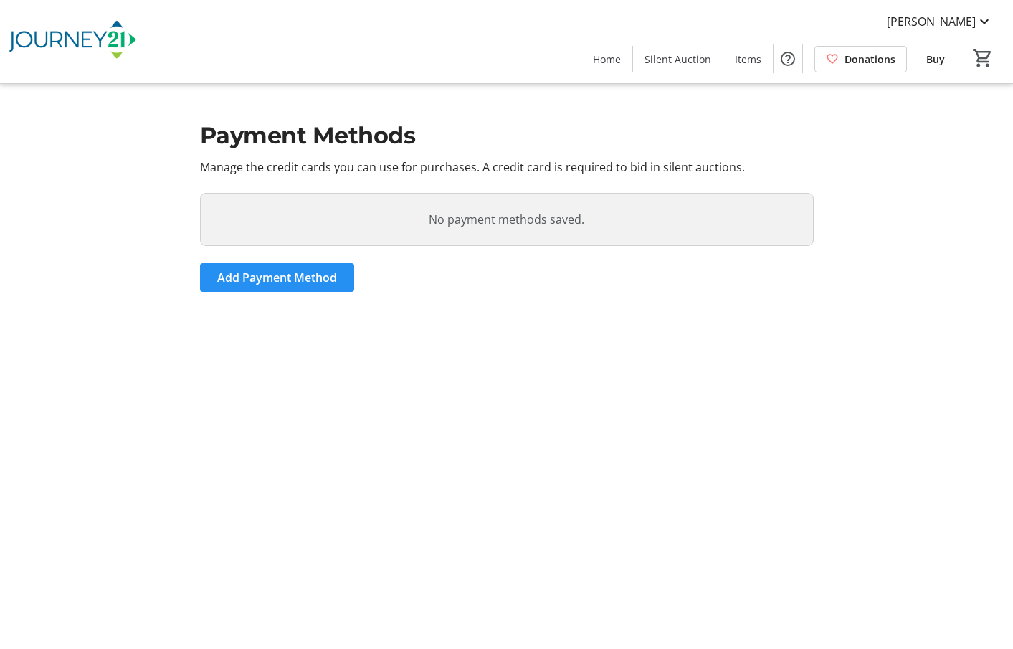 This screenshot has width=1013, height=649. What do you see at coordinates (748, 59) in the screenshot?
I see `a: Items` at bounding box center [748, 59].